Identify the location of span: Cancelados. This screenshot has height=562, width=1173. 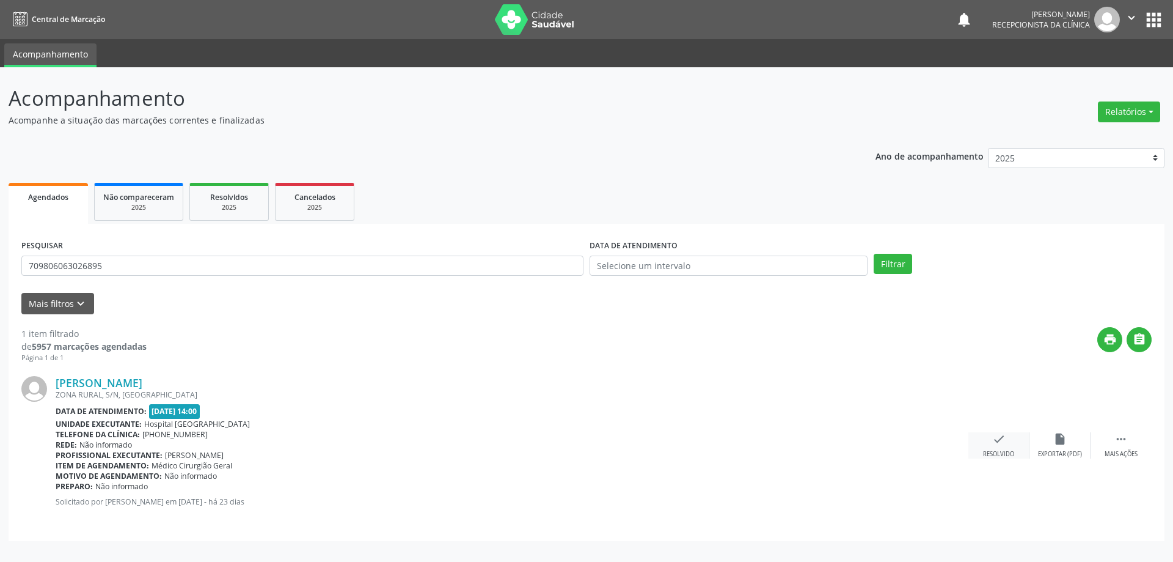
(315, 197).